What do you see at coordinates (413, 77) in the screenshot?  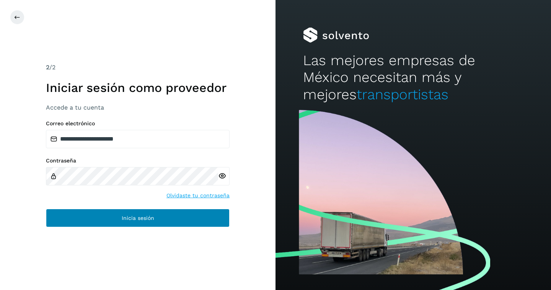 I see `h2: Las mejores empresas de México necesitan más y mejores` at bounding box center [413, 77].